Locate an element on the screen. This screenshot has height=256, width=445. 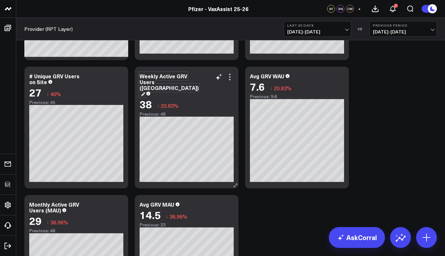
b: Previous Period is located at coordinates (403, 25).